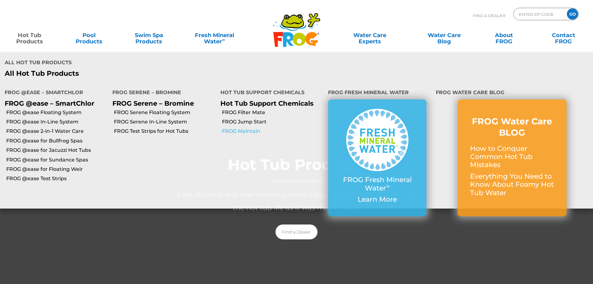 The width and height of the screenshot is (593, 284). Describe the element at coordinates (377, 184) in the screenshot. I see `p: FROG Fresh Mineral Water` at that location.